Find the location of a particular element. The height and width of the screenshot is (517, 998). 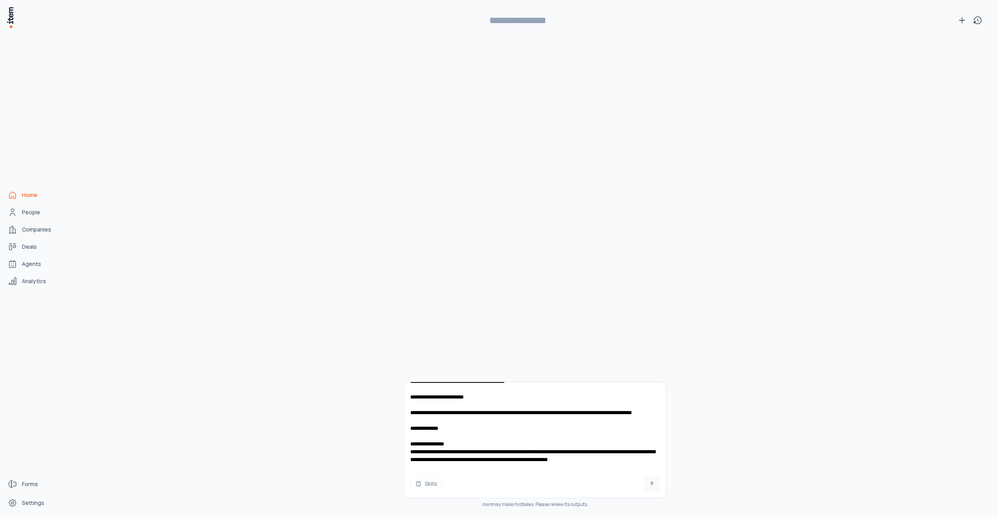

span: Skills is located at coordinates (431, 484).